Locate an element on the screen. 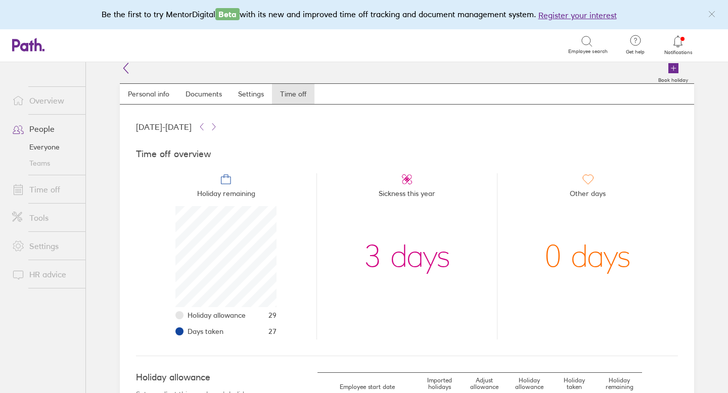 This screenshot has height=393, width=728. a: Tools is located at coordinates (44, 218).